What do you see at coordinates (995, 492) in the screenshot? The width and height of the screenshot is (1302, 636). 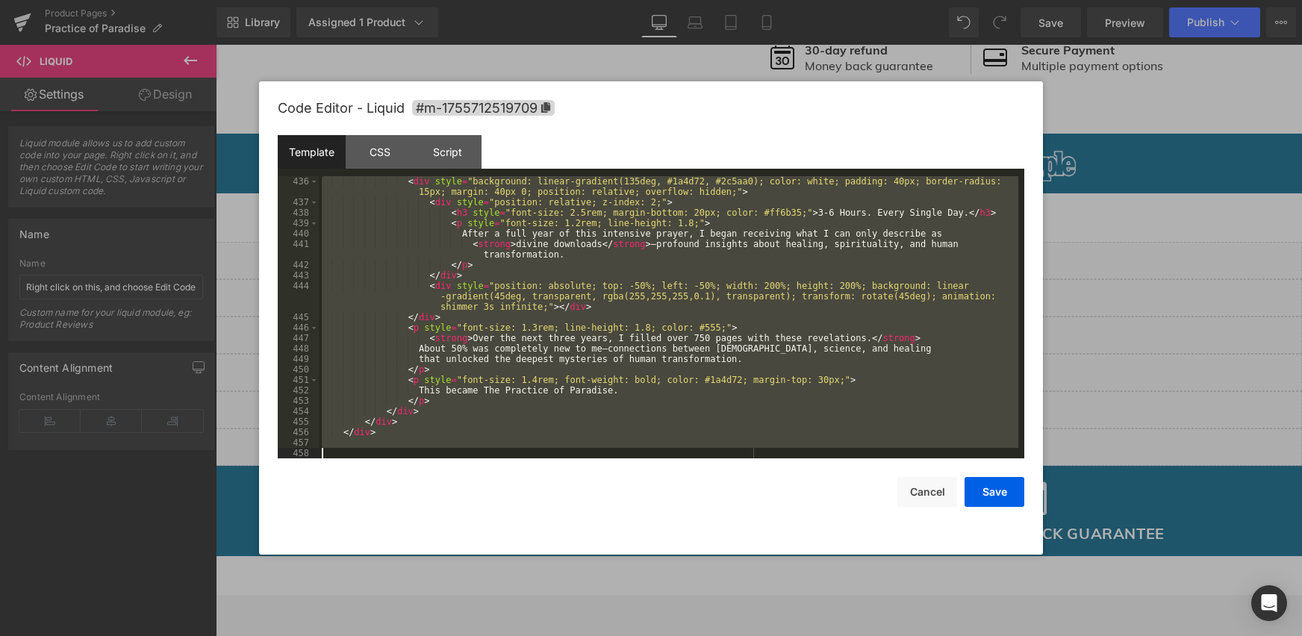 I see `button: Save` at bounding box center [995, 492].